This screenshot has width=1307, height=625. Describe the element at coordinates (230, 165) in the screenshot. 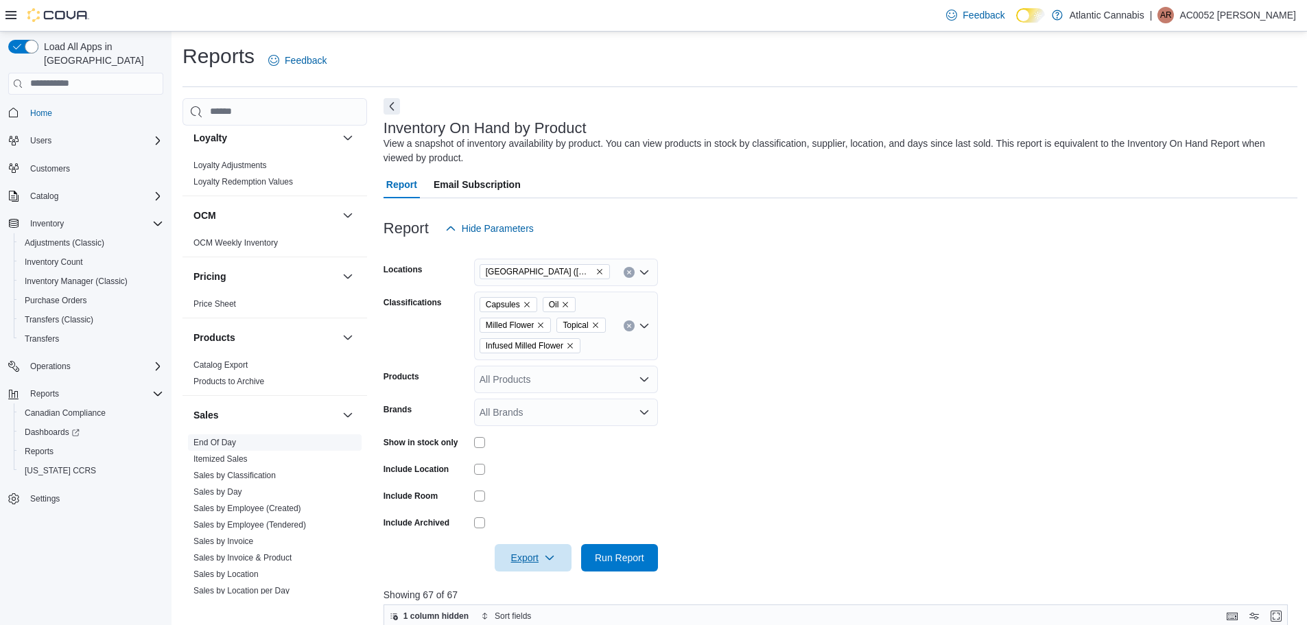

I see `span: Loyalty Adjustments` at that location.